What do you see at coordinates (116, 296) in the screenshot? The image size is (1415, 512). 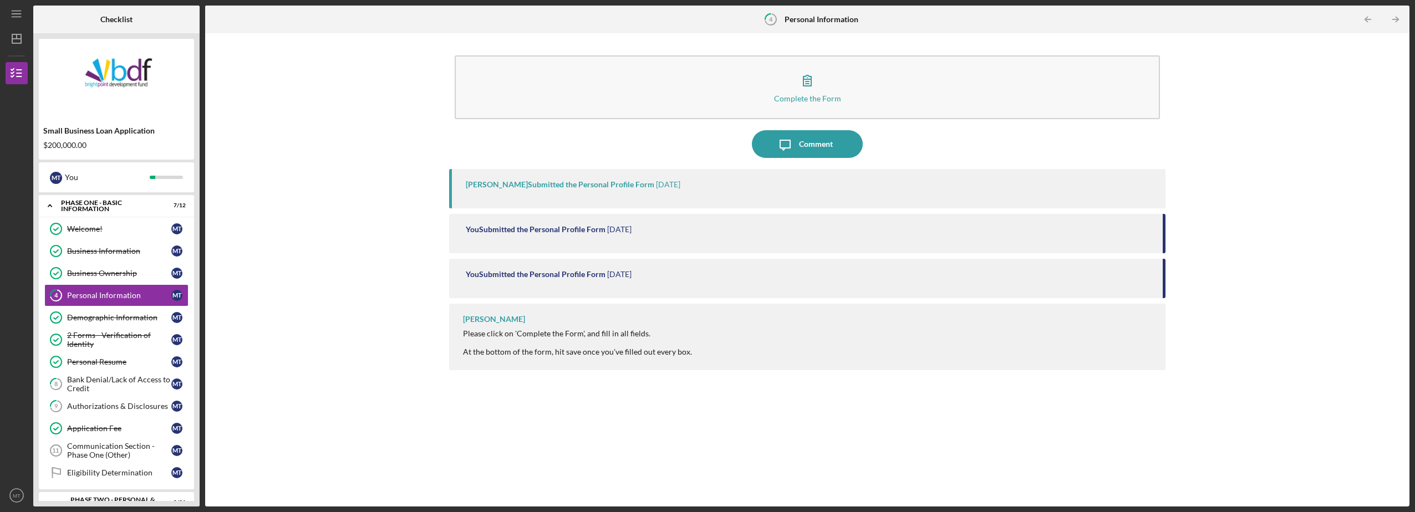 I see `a: 4Personal InformationMT` at bounding box center [116, 296].